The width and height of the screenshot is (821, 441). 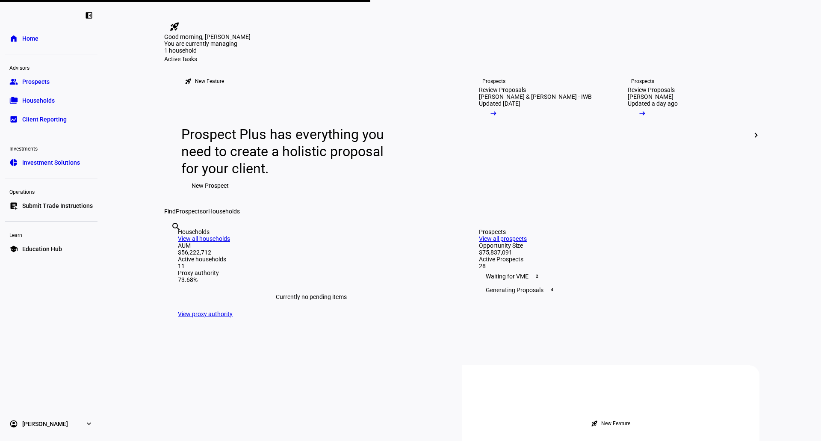 What do you see at coordinates (201, 44) in the screenshot?
I see `span: You are currently managing` at bounding box center [201, 44].